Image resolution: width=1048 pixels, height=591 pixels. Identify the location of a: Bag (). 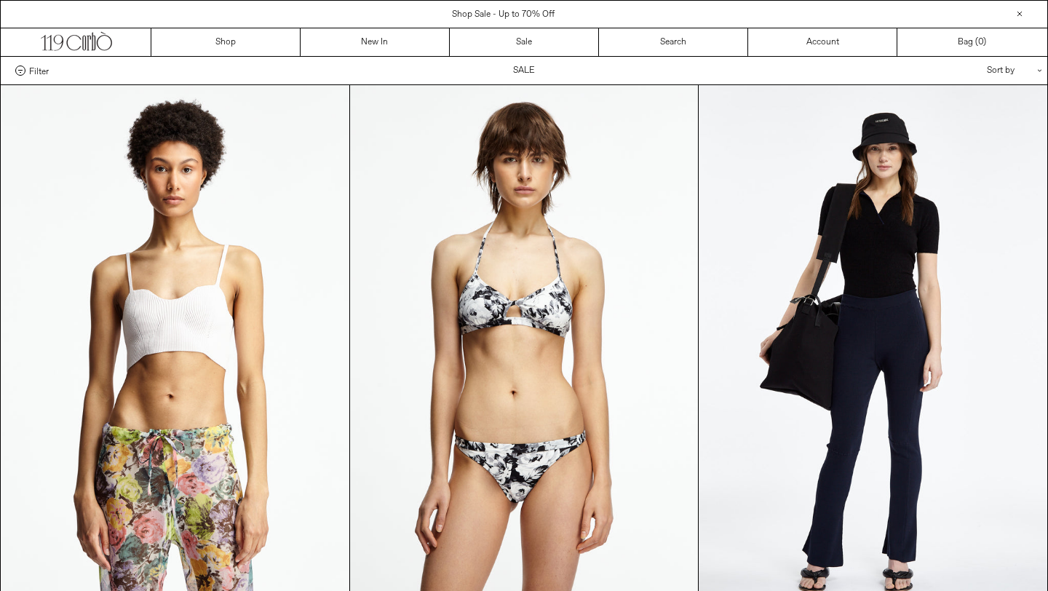
(972, 42).